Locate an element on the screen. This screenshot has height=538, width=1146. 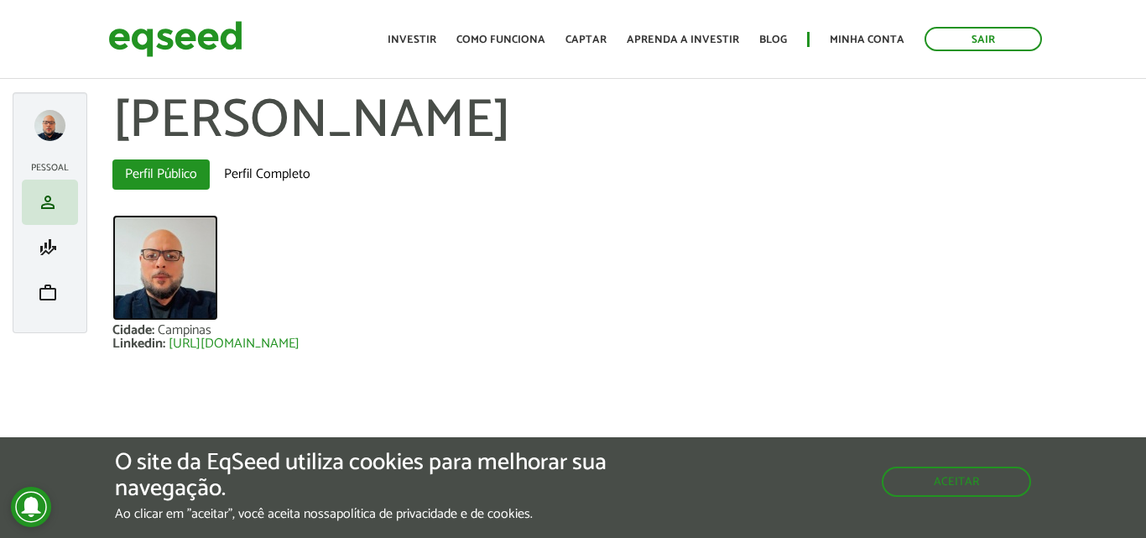
a: Aprenda a investir is located at coordinates (683, 39).